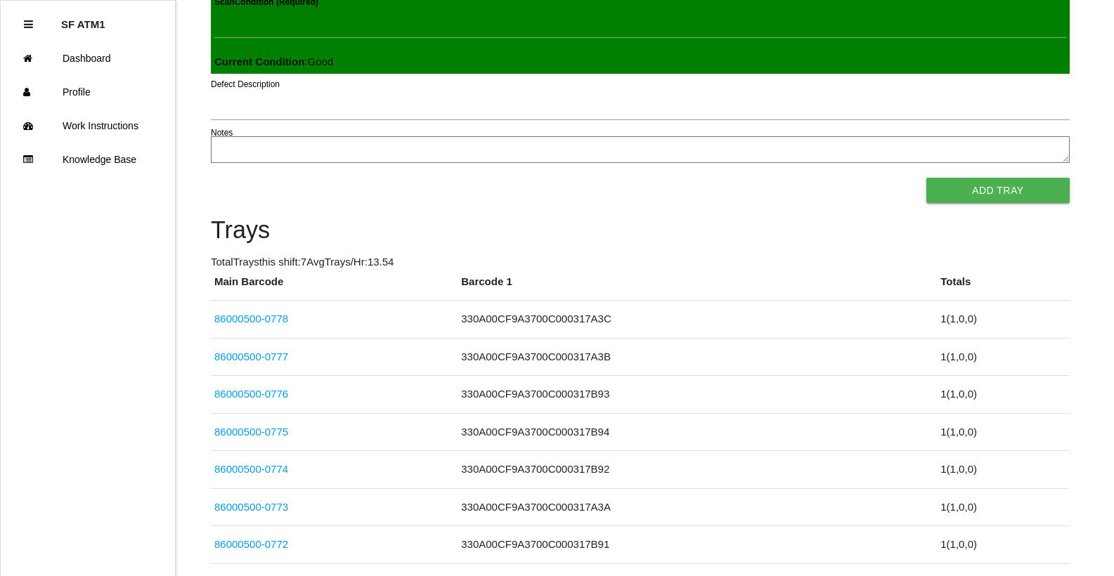 This screenshot has height=576, width=1114. What do you see at coordinates (251, 544) in the screenshot?
I see `a: 86000500-0772` at bounding box center [251, 544].